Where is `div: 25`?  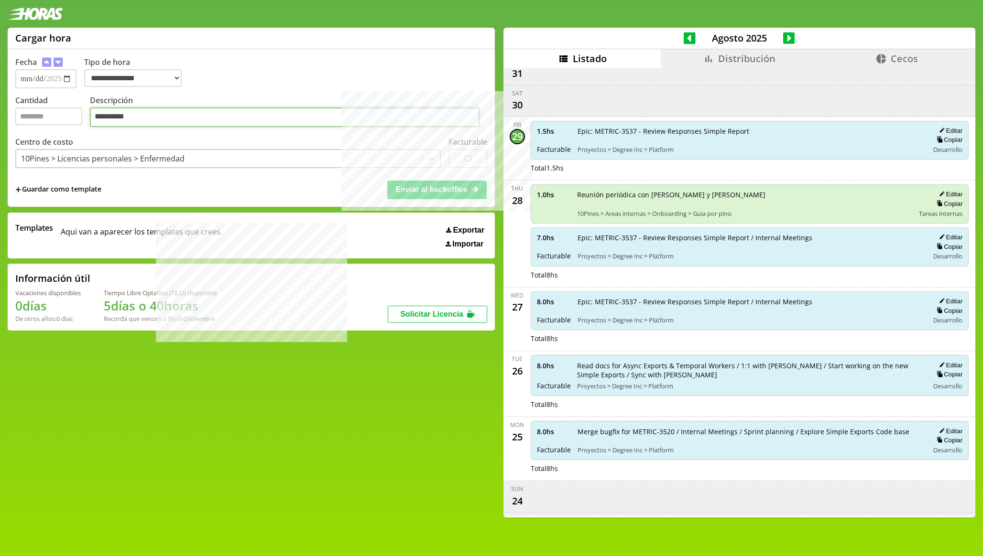
div: 25 is located at coordinates (517, 437).